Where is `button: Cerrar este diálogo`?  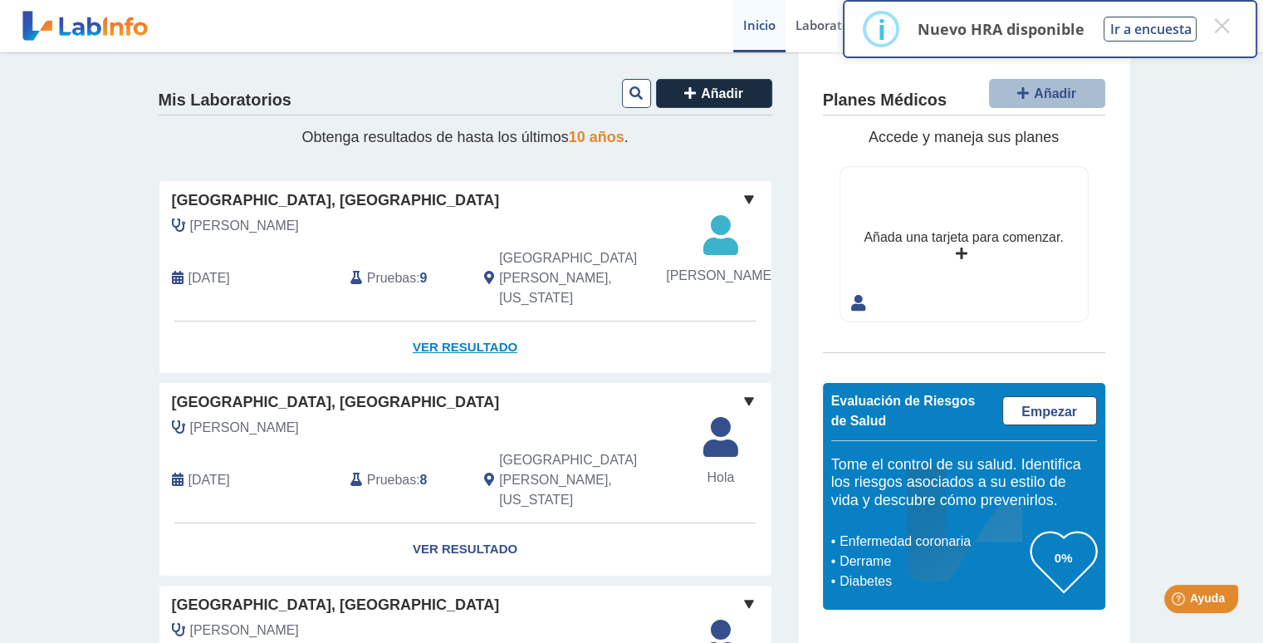
button: Cerrar este diálogo is located at coordinates (1221, 26).